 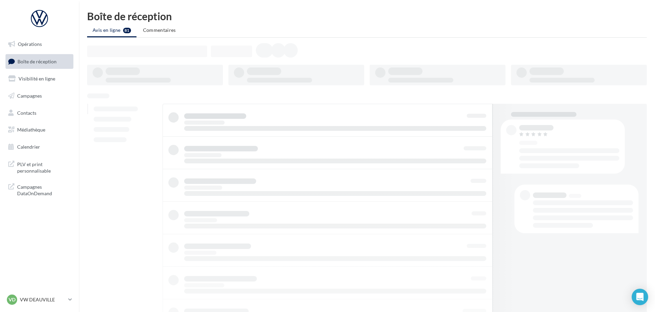 I want to click on span: Opérations, so click(x=30, y=44).